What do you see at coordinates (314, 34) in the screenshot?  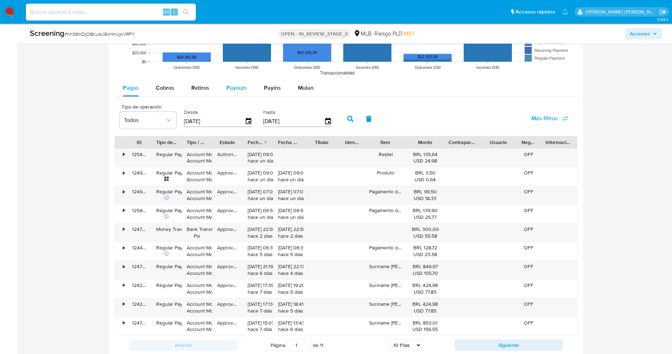 I see `p: OPEN - IN_REVIEW_STAGE_II` at bounding box center [314, 34].